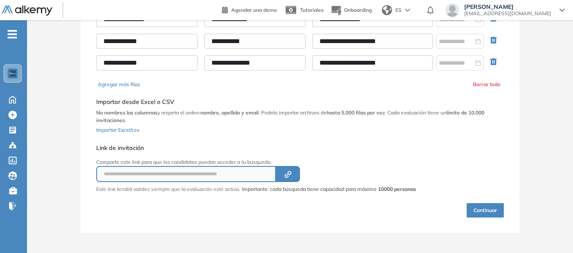 The image size is (573, 253). What do you see at coordinates (118, 129) in the screenshot?
I see `button: Importar Excel/csv` at bounding box center [118, 129].